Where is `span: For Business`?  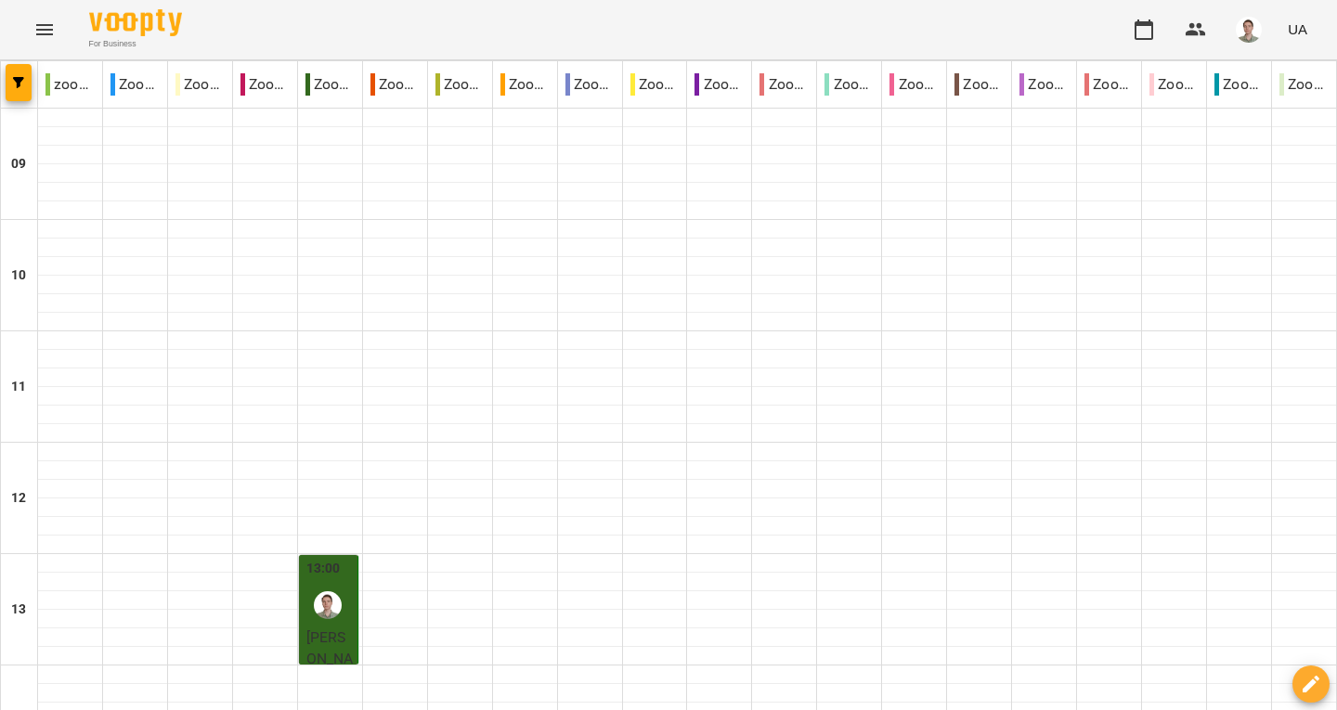 span: For Business is located at coordinates (136, 44).